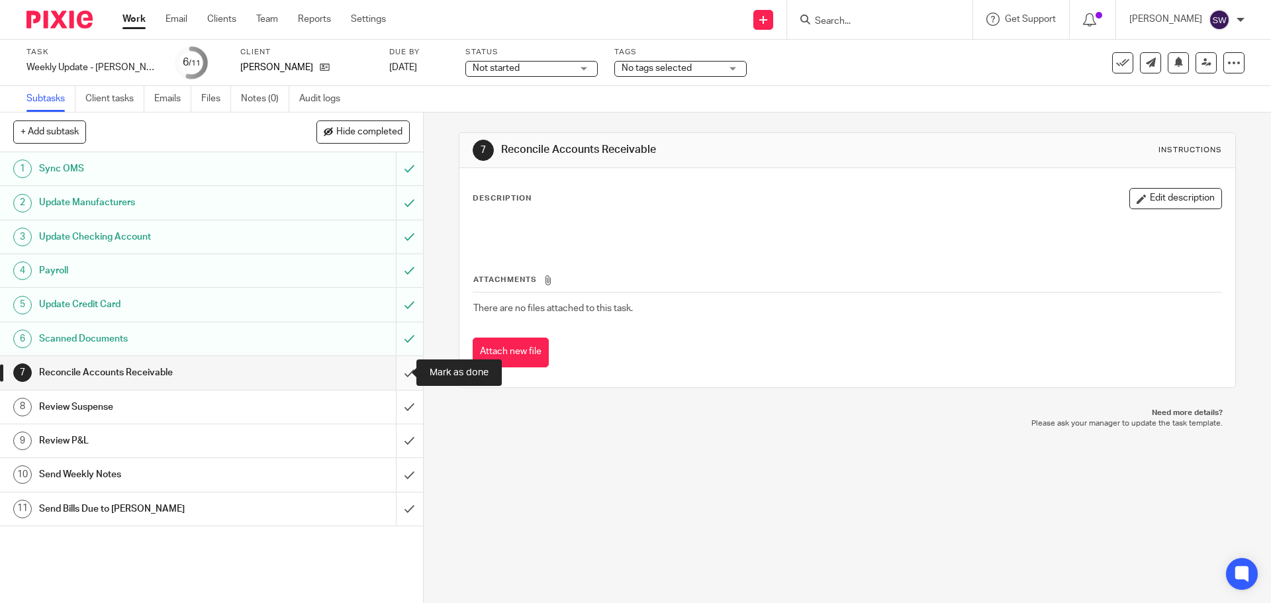 Image resolution: width=1271 pixels, height=603 pixels. What do you see at coordinates (1219, 20) in the screenshot?
I see `img: svg%3E` at bounding box center [1219, 20].